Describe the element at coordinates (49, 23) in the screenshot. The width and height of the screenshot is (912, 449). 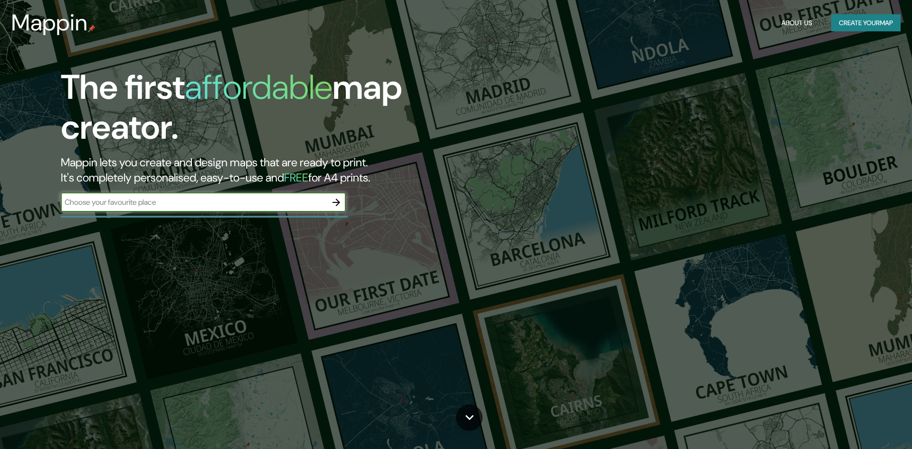
I see `h3: Mappin` at that location.